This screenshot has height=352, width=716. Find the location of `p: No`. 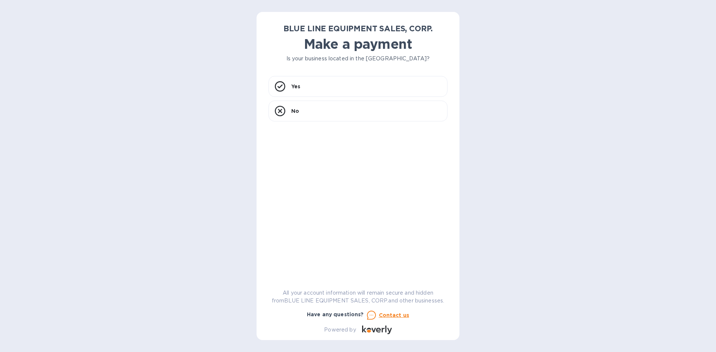

p: No is located at coordinates (295, 111).